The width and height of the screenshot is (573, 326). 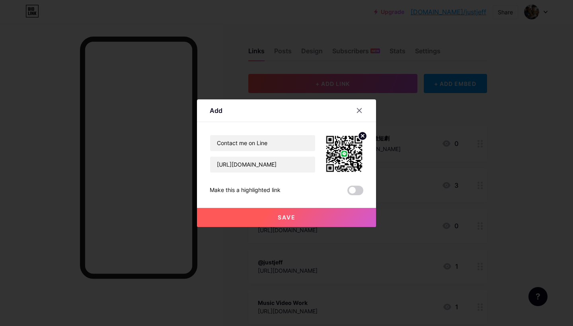 What do you see at coordinates (216, 111) in the screenshot?
I see `div: Add` at bounding box center [216, 111].